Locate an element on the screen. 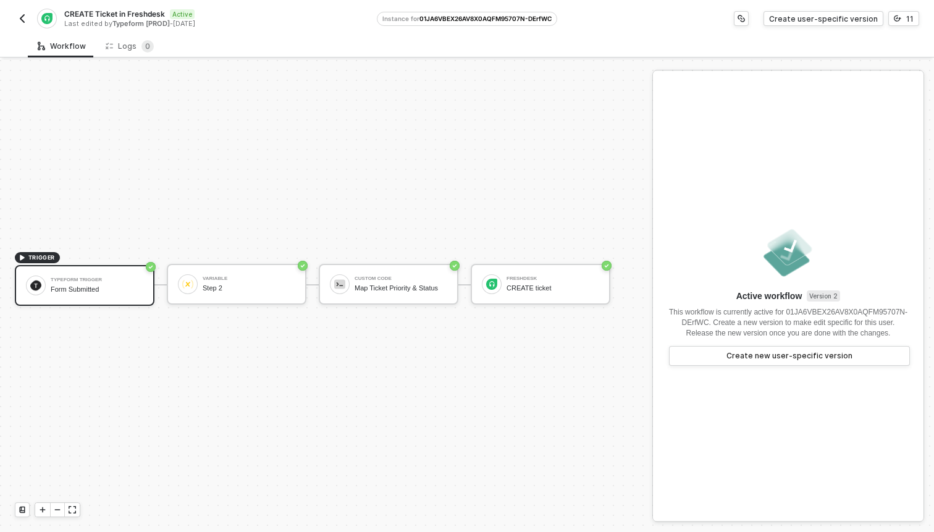 The width and height of the screenshot is (934, 532). div: Map Ticket Priority & Status is located at coordinates (401, 288).